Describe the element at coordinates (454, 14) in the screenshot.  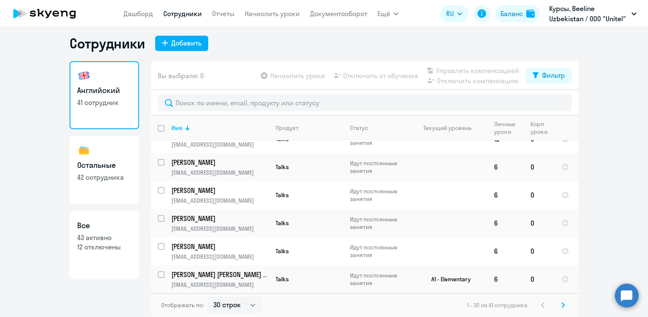
I see `button: RU` at that location.